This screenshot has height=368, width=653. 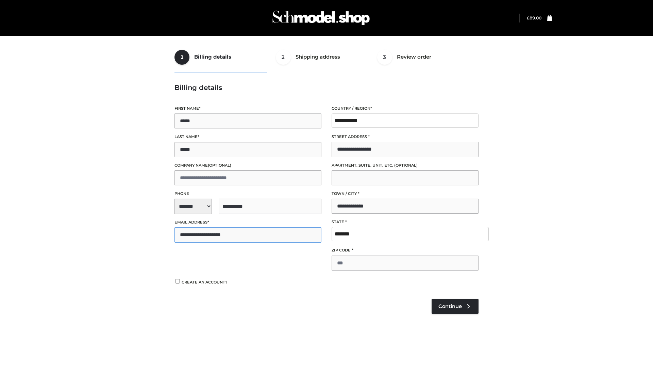 What do you see at coordinates (455, 306) in the screenshot?
I see `a: Continue` at bounding box center [455, 306].